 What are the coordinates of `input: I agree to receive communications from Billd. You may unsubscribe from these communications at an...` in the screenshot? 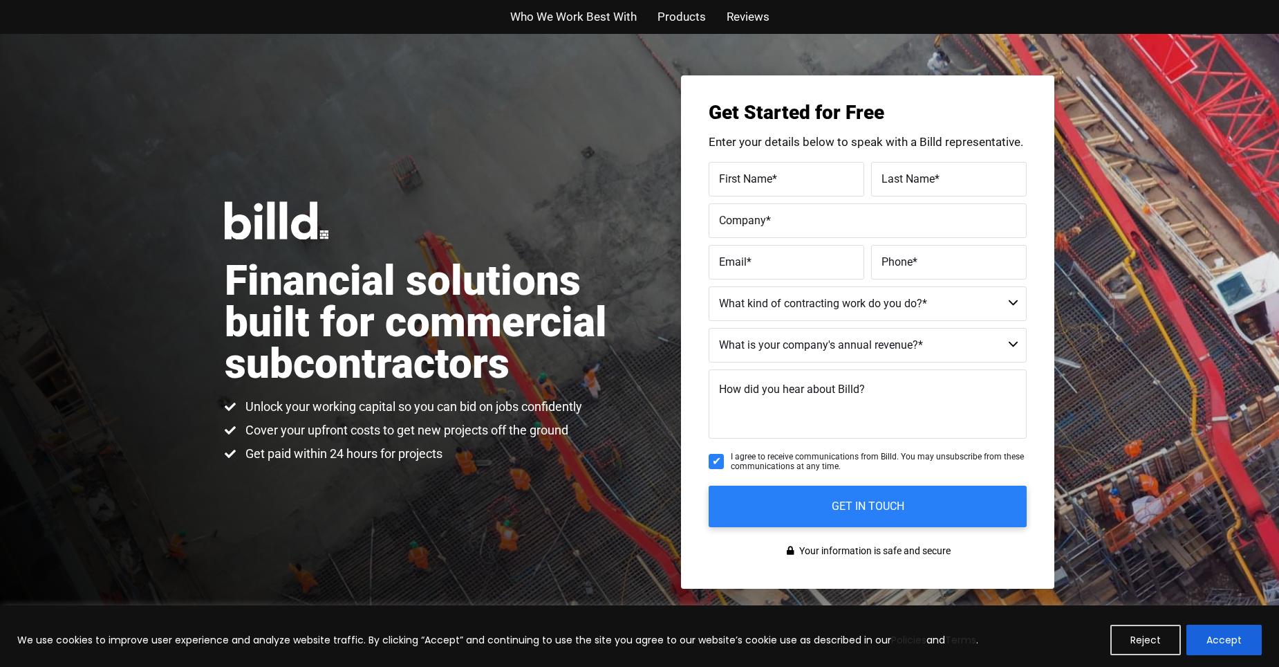 It's located at (716, 461).